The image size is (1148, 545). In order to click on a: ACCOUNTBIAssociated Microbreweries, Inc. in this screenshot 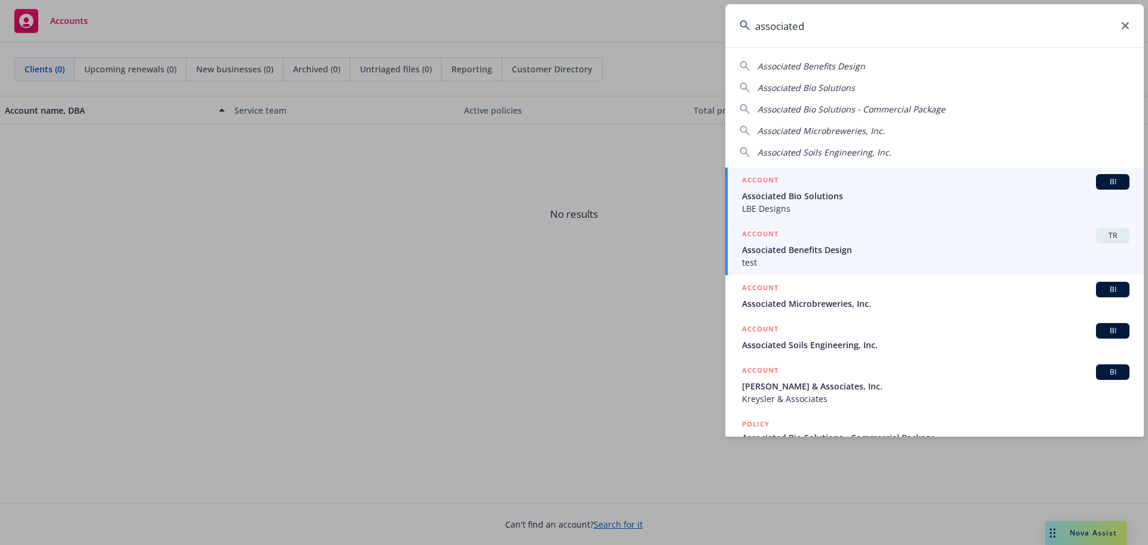, I will do `click(934, 295)`.